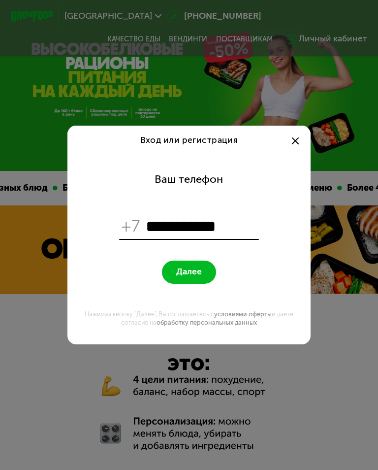 The height and width of the screenshot is (470, 378). What do you see at coordinates (131, 227) in the screenshot?
I see `span: +7` at bounding box center [131, 227].